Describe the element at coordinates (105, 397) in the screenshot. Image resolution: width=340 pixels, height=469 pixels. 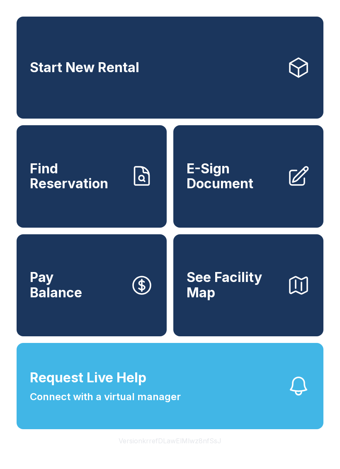
I see `span: Connect with a virtual manager` at that location.